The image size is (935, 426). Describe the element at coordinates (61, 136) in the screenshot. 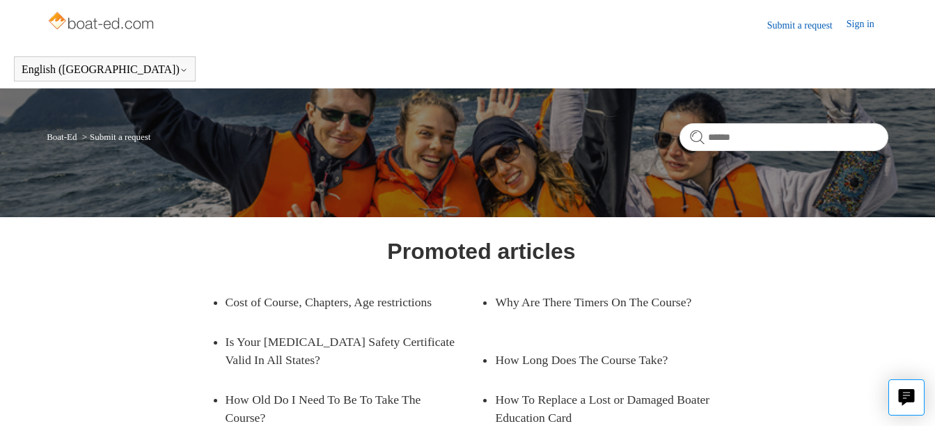

I see `a: Boat-Ed` at that location.